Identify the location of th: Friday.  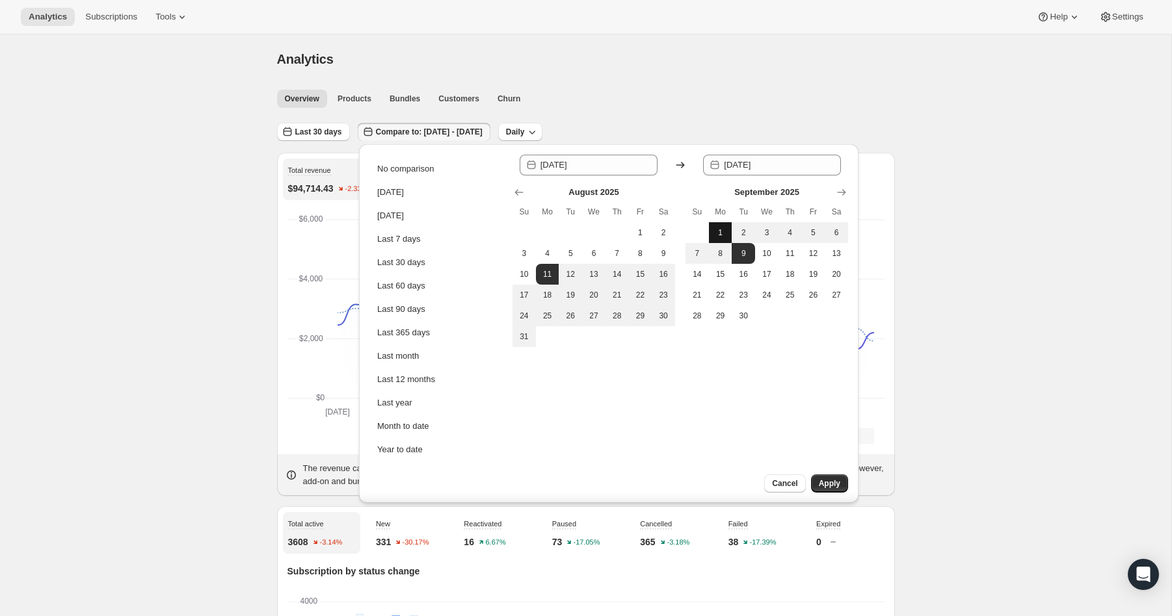
(813, 212).